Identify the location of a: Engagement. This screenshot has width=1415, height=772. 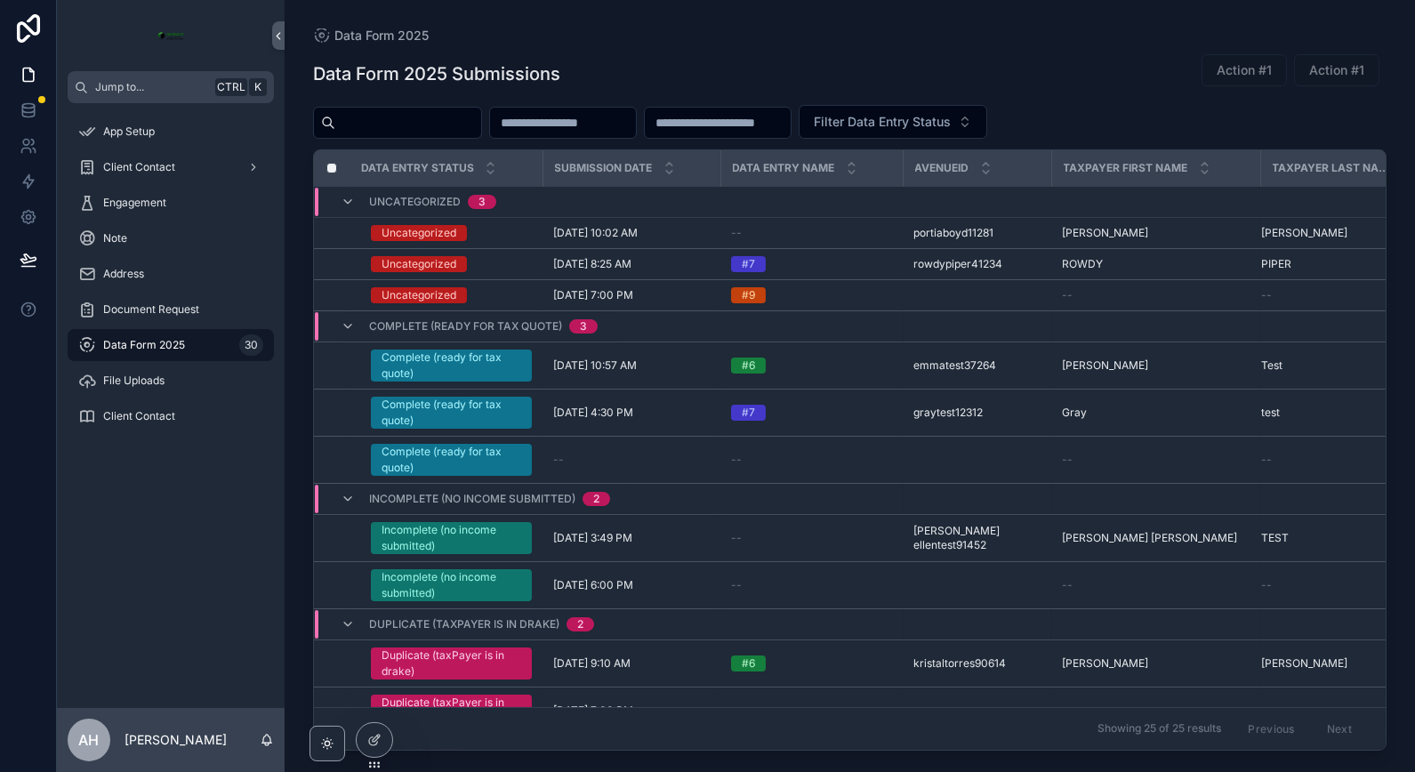
(171, 203).